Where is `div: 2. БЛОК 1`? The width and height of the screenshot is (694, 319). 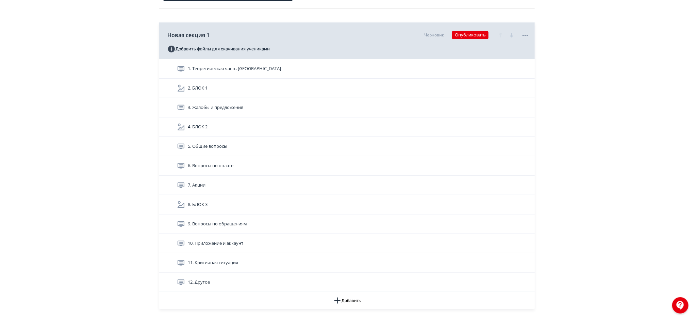
div: 2. БЛОК 1 is located at coordinates (347, 88).